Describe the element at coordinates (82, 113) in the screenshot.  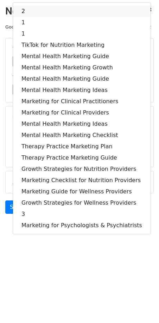
I see `a: Marketing for Clinical Providers` at that location.